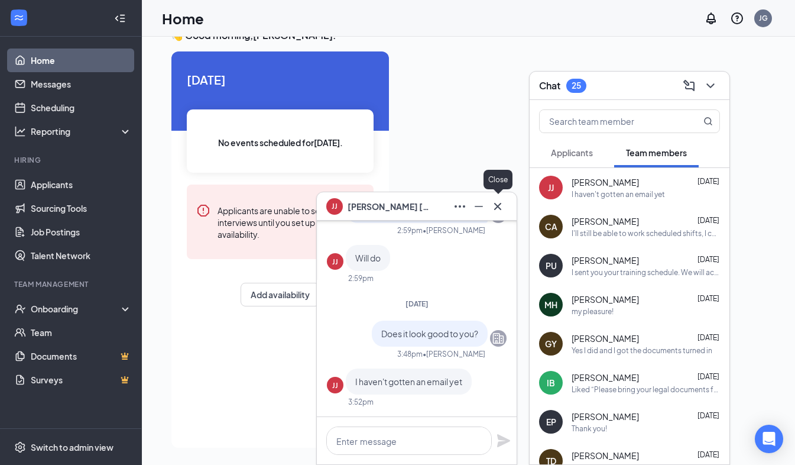 The height and width of the screenshot is (465, 795). What do you see at coordinates (572, 153) in the screenshot?
I see `span: Applicants` at bounding box center [572, 153].